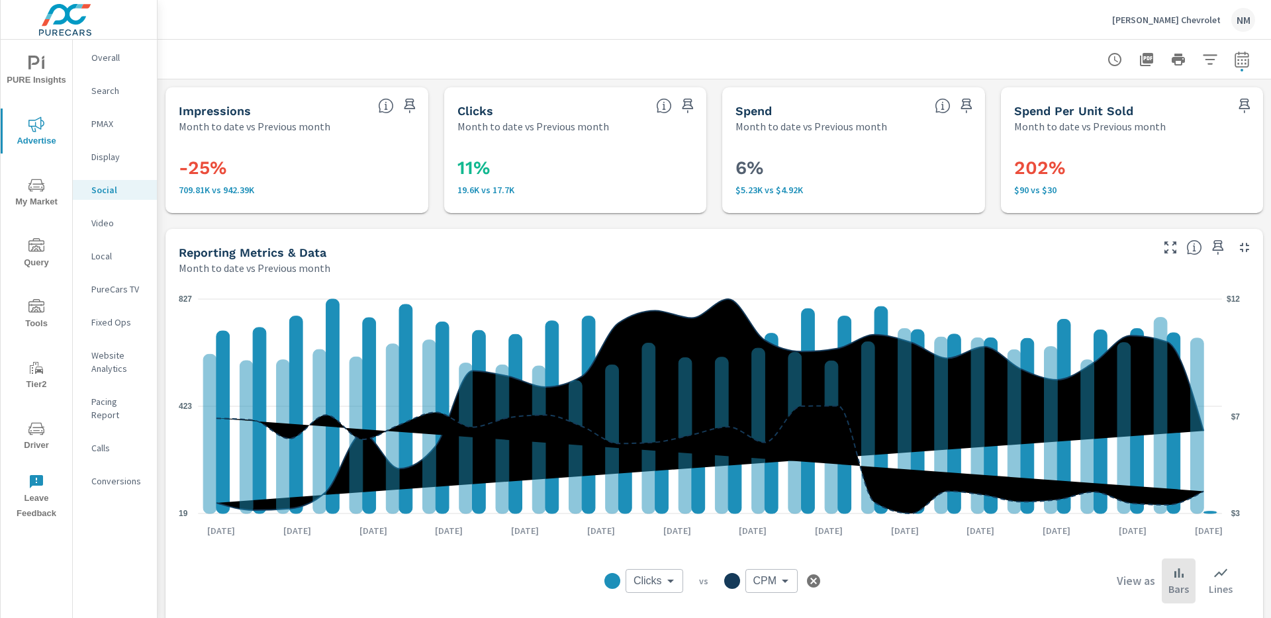 This screenshot has height=618, width=1271. Describe the element at coordinates (1132, 190) in the screenshot. I see `p: $90 vs $30` at that location.